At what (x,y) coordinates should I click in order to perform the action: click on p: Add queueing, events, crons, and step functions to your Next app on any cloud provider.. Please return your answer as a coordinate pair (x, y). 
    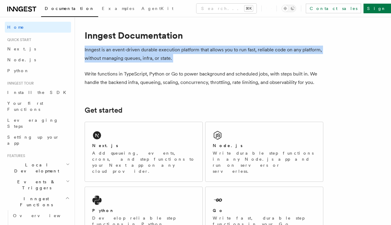
    Looking at the image, I should click on (143, 162).